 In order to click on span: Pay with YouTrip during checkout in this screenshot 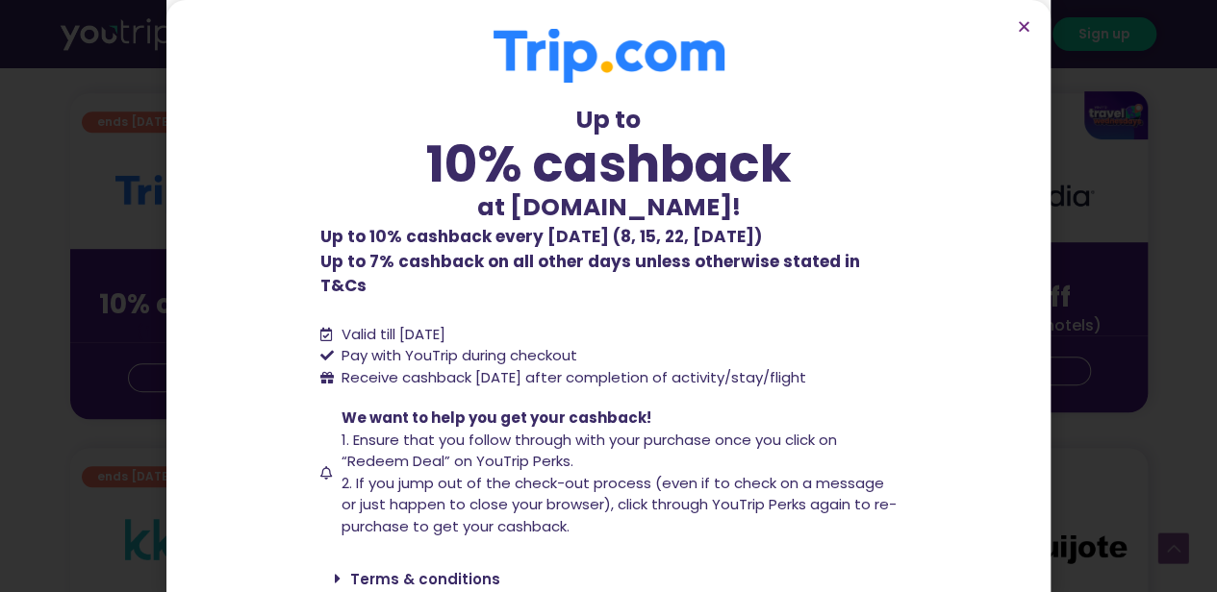, I will do `click(457, 356)`.